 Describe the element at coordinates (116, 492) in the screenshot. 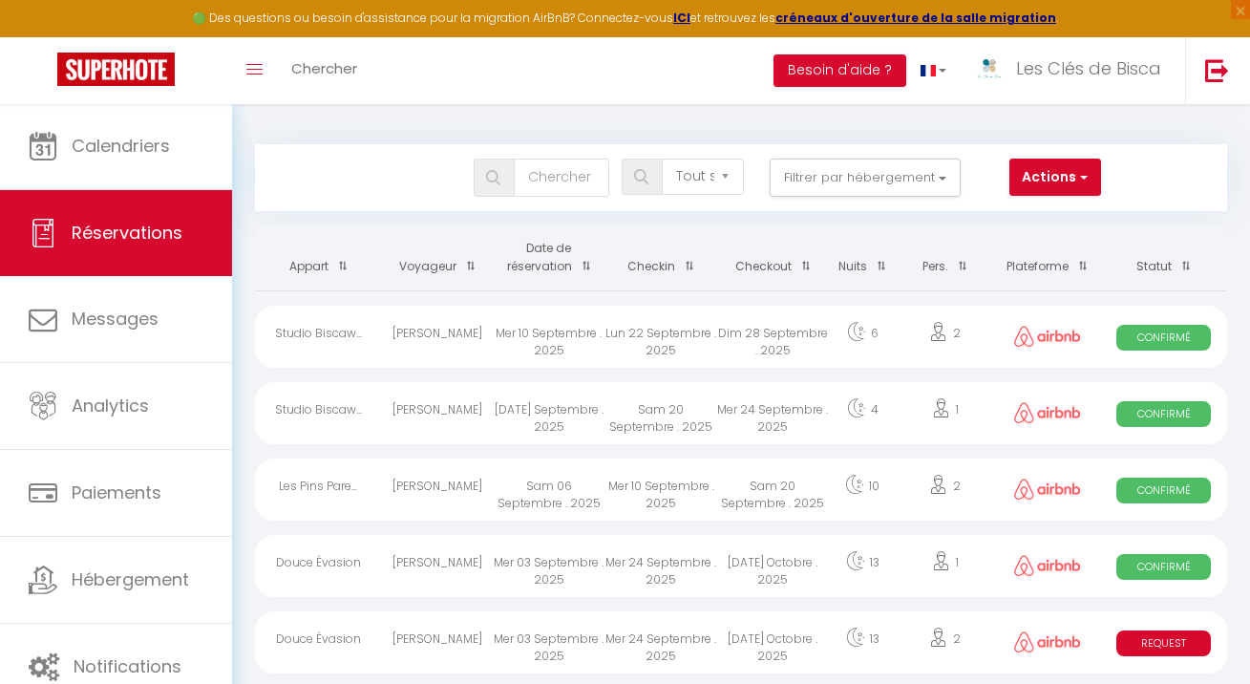

I see `span: Paiements` at that location.